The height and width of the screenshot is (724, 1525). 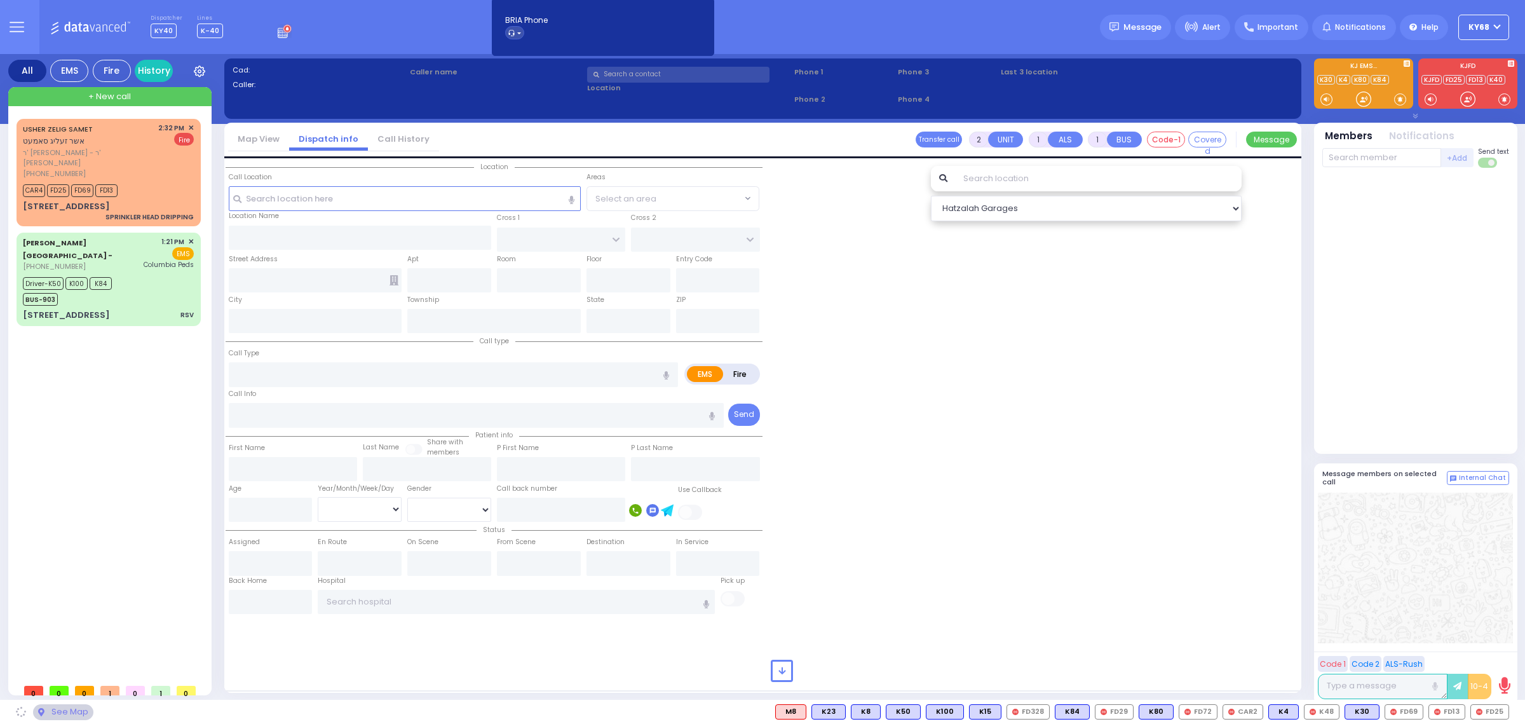 What do you see at coordinates (58, 191) in the screenshot?
I see `span: FD25` at bounding box center [58, 191].